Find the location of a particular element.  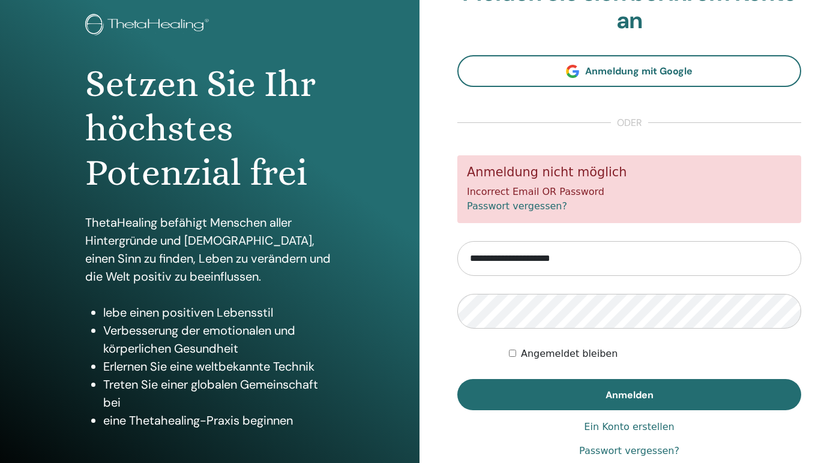

h5: Anmeldung nicht möglich is located at coordinates (629, 172).